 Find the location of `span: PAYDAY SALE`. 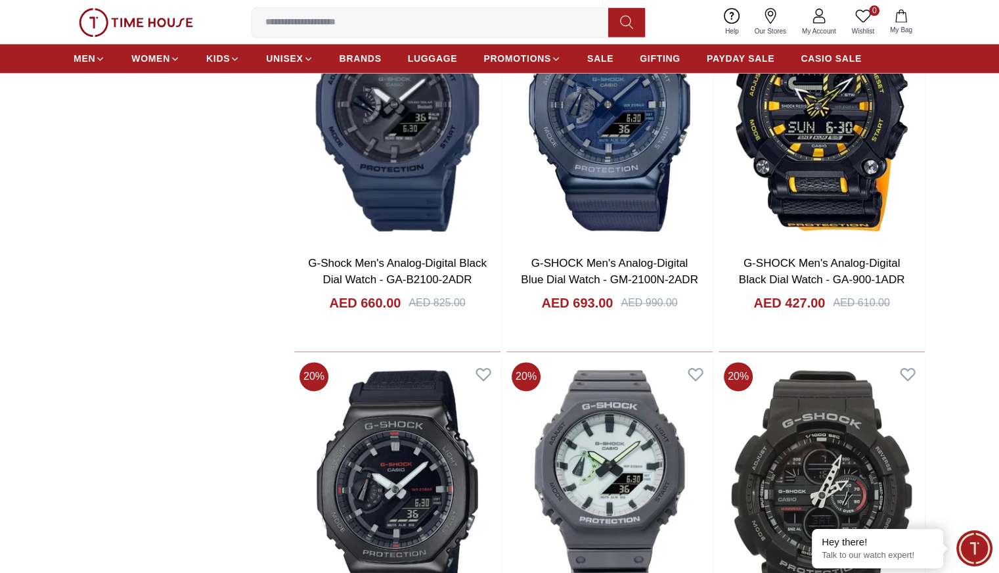

span: PAYDAY SALE is located at coordinates (740, 58).